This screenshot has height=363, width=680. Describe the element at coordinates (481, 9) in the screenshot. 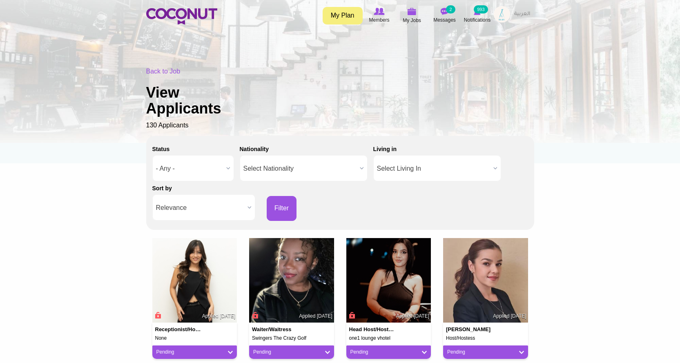

I see `small: 993` at that location.